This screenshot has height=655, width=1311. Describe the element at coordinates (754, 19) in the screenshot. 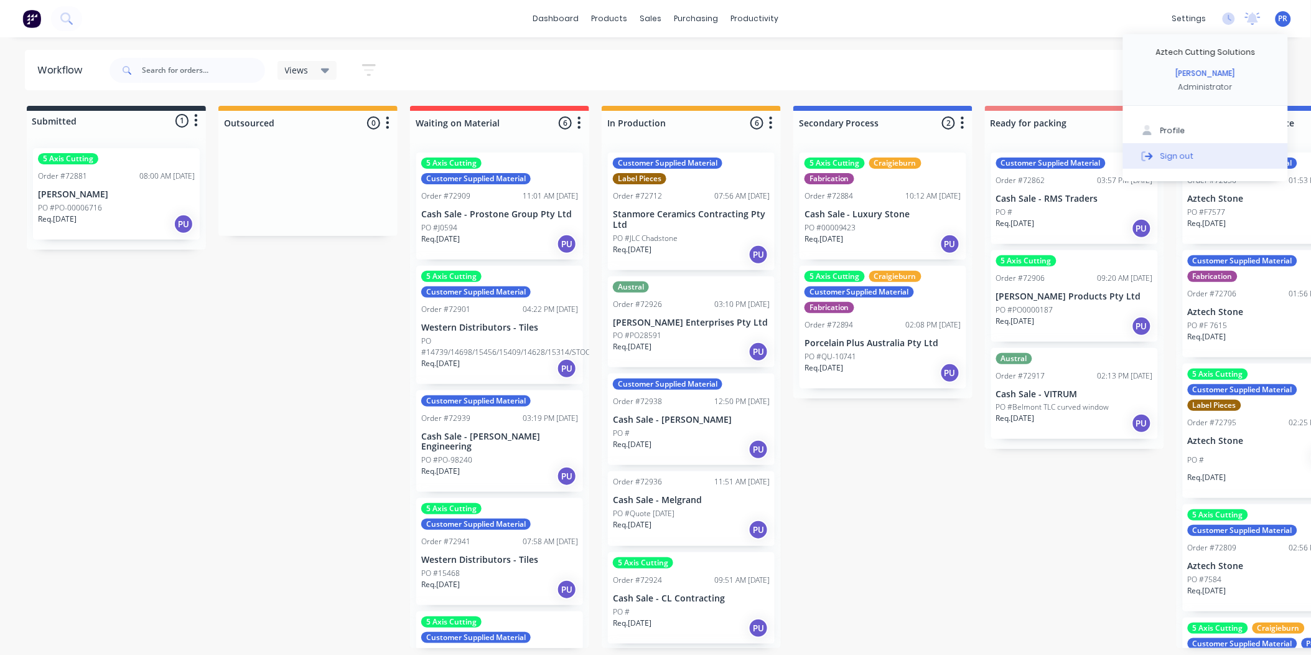

I see `div: productivity` at that location.